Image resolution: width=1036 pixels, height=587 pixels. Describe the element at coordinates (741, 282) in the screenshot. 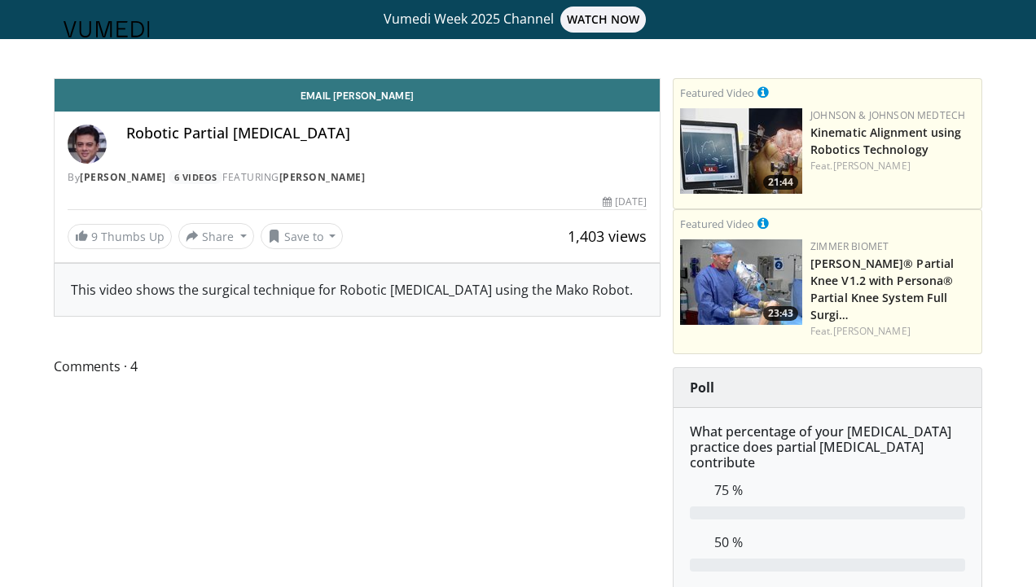

I see `img: 99b1778f-d2b2-419a-8659-7269f4b428ba.150x105_q85_crop-smart_upscale.jpg` at that location.